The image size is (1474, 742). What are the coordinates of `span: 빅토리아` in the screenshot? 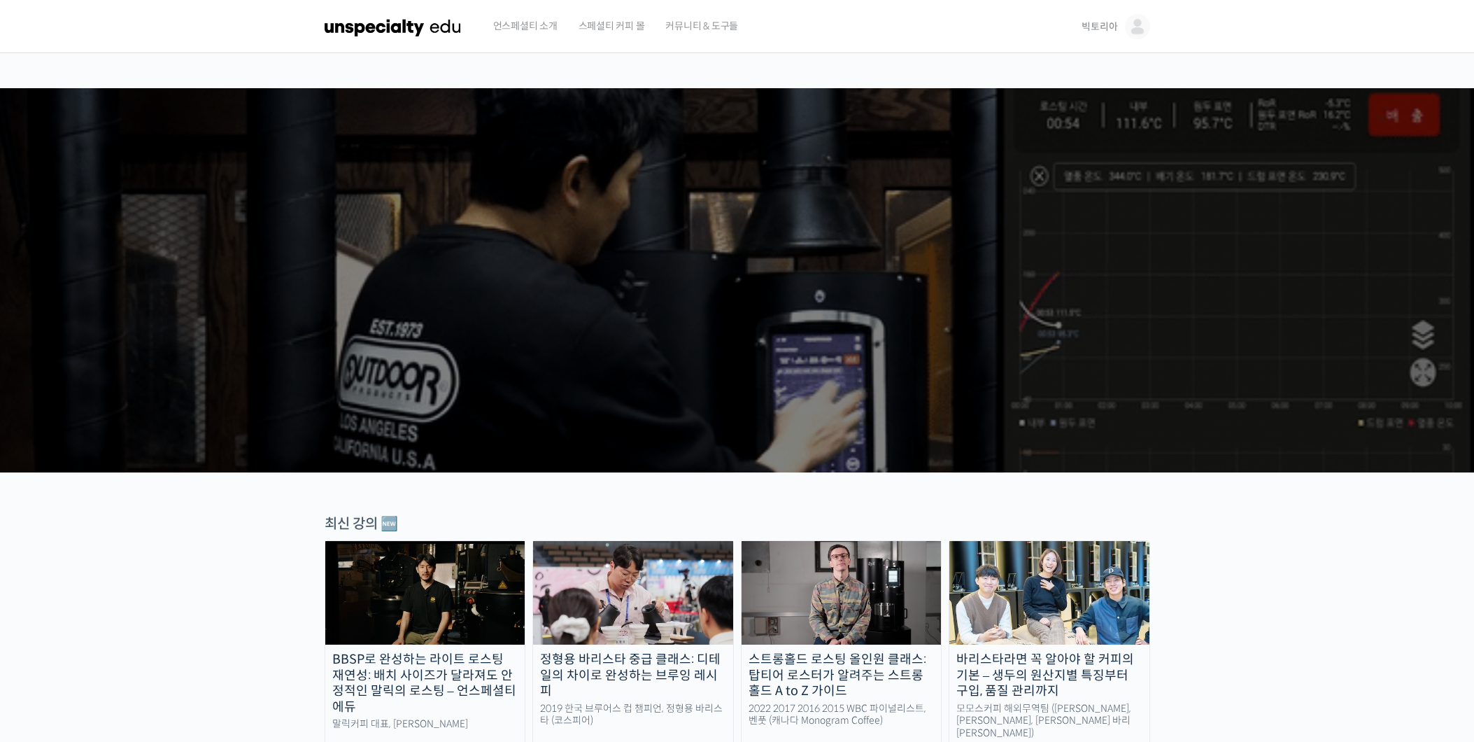 It's located at (1099, 27).